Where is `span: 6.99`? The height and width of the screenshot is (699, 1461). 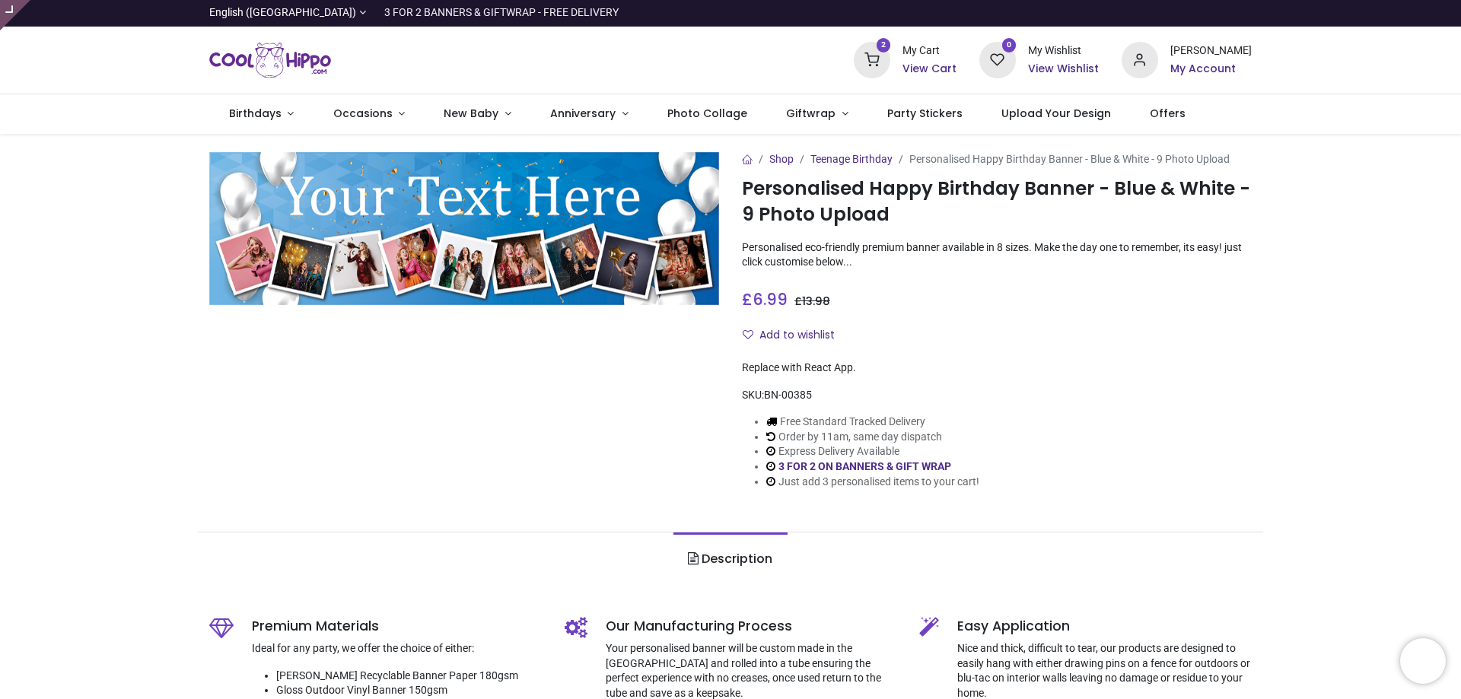
span: 6.99 is located at coordinates (770, 299).